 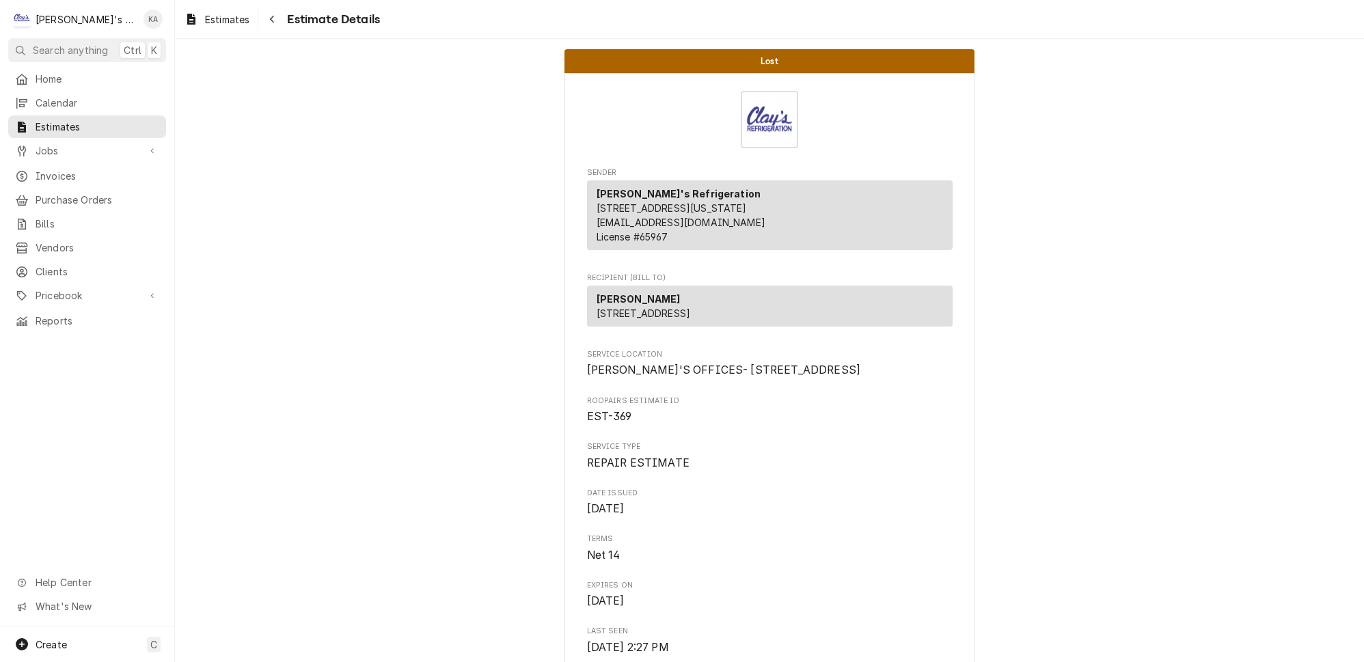 I want to click on span: Bills, so click(x=97, y=223).